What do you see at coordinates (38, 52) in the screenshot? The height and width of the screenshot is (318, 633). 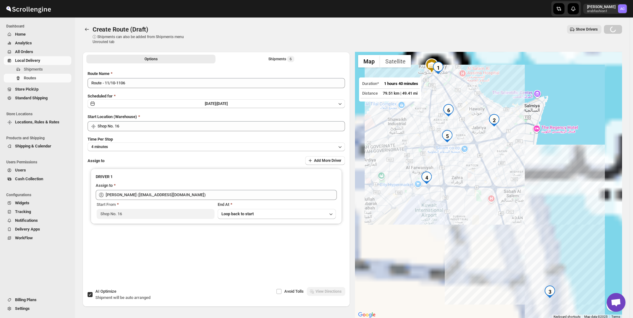 I see `button: All Orders` at bounding box center [38, 52].